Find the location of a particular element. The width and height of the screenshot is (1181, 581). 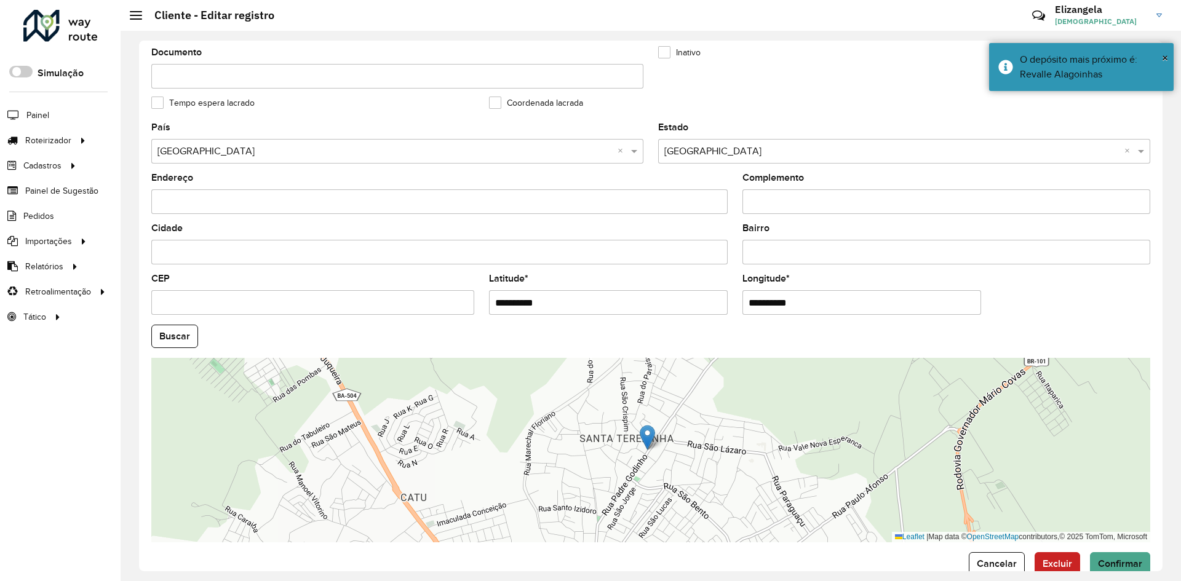

span: Roteirizador is located at coordinates (48, 140).